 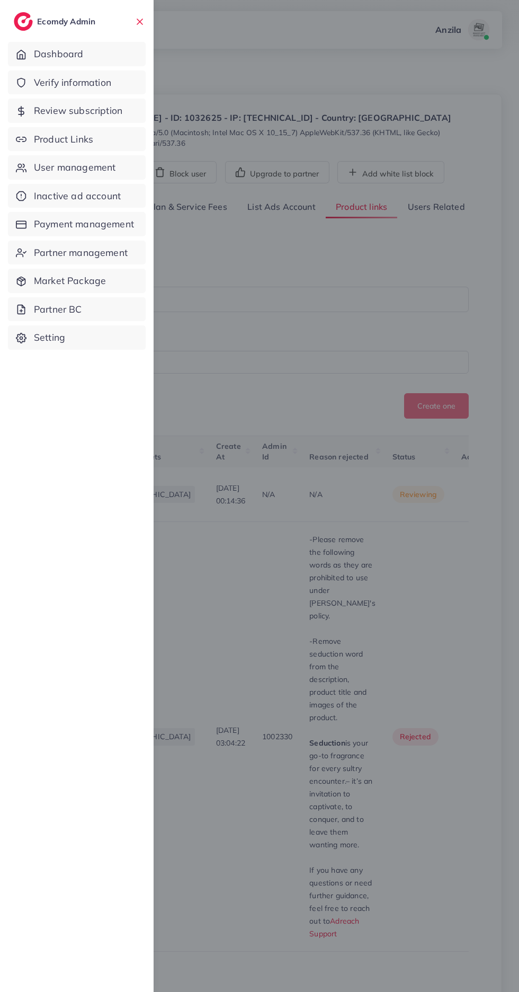 What do you see at coordinates (23, 21) in the screenshot?
I see `img: logo` at bounding box center [23, 21].